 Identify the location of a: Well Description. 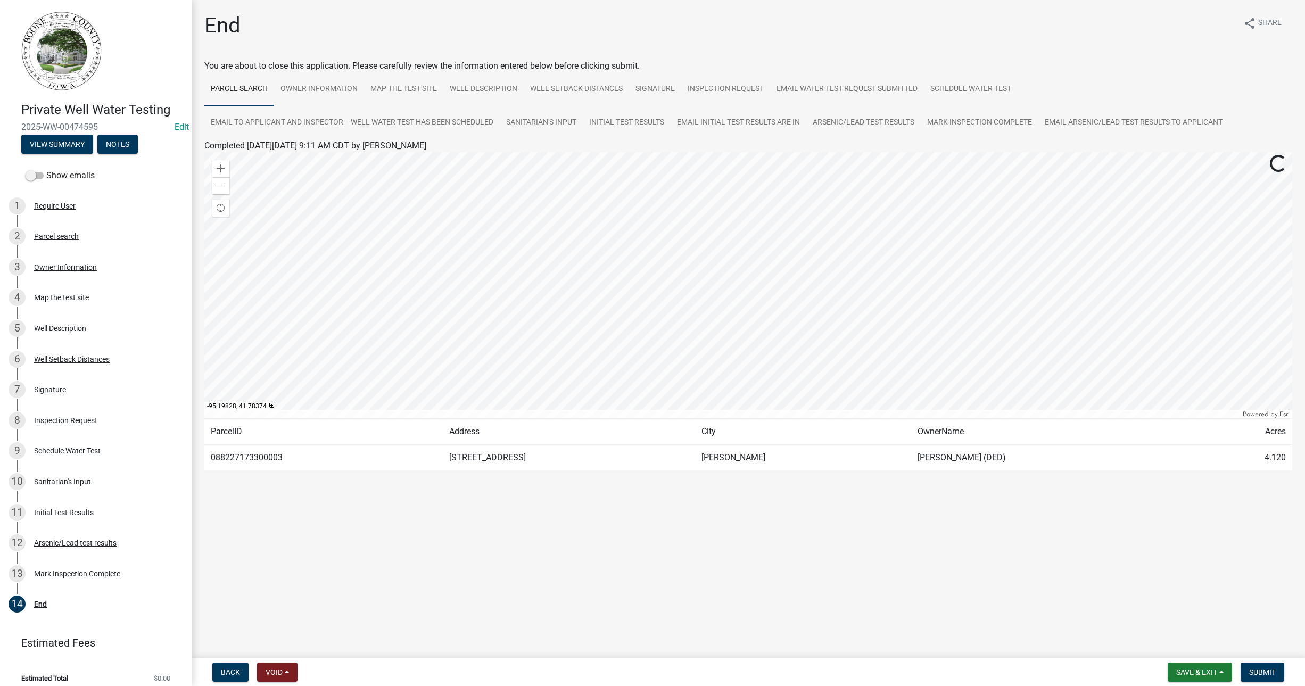
(483, 89).